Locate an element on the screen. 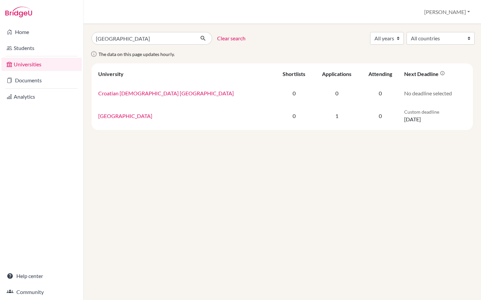  span: The data on this page updates hourly. is located at coordinates (137, 54).